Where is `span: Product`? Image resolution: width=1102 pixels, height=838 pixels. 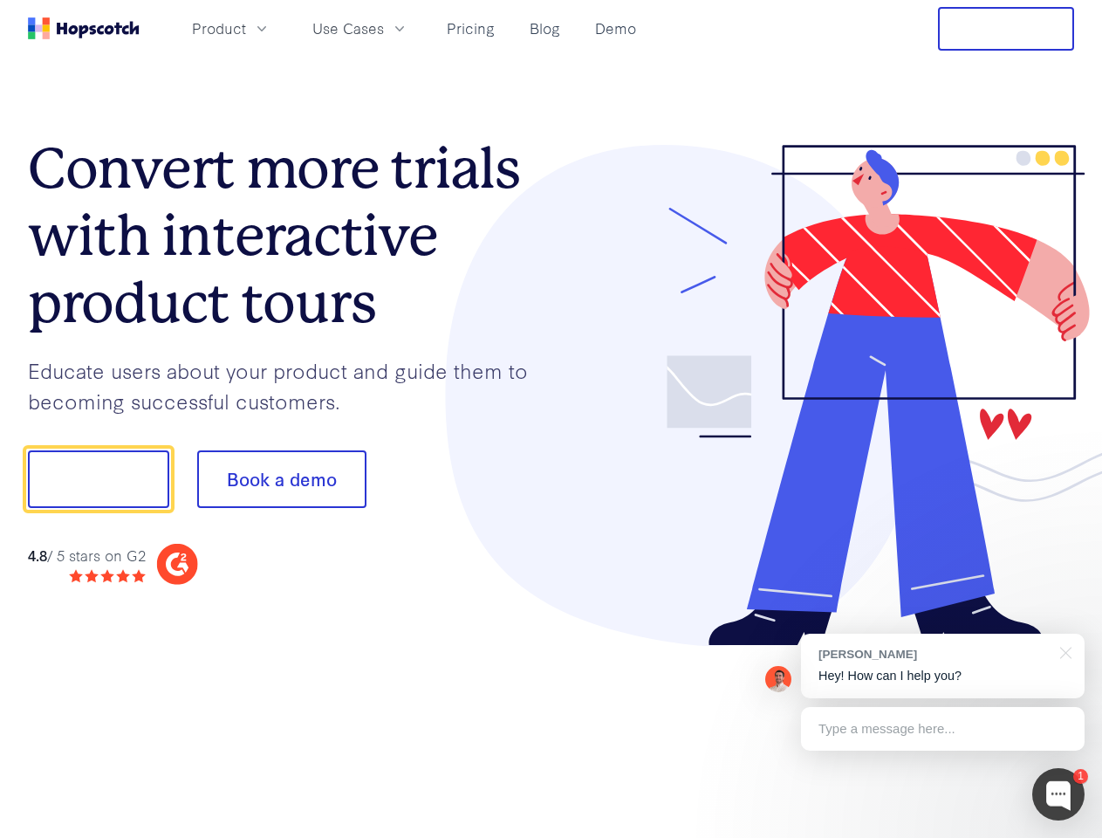
span: Product is located at coordinates (219, 28).